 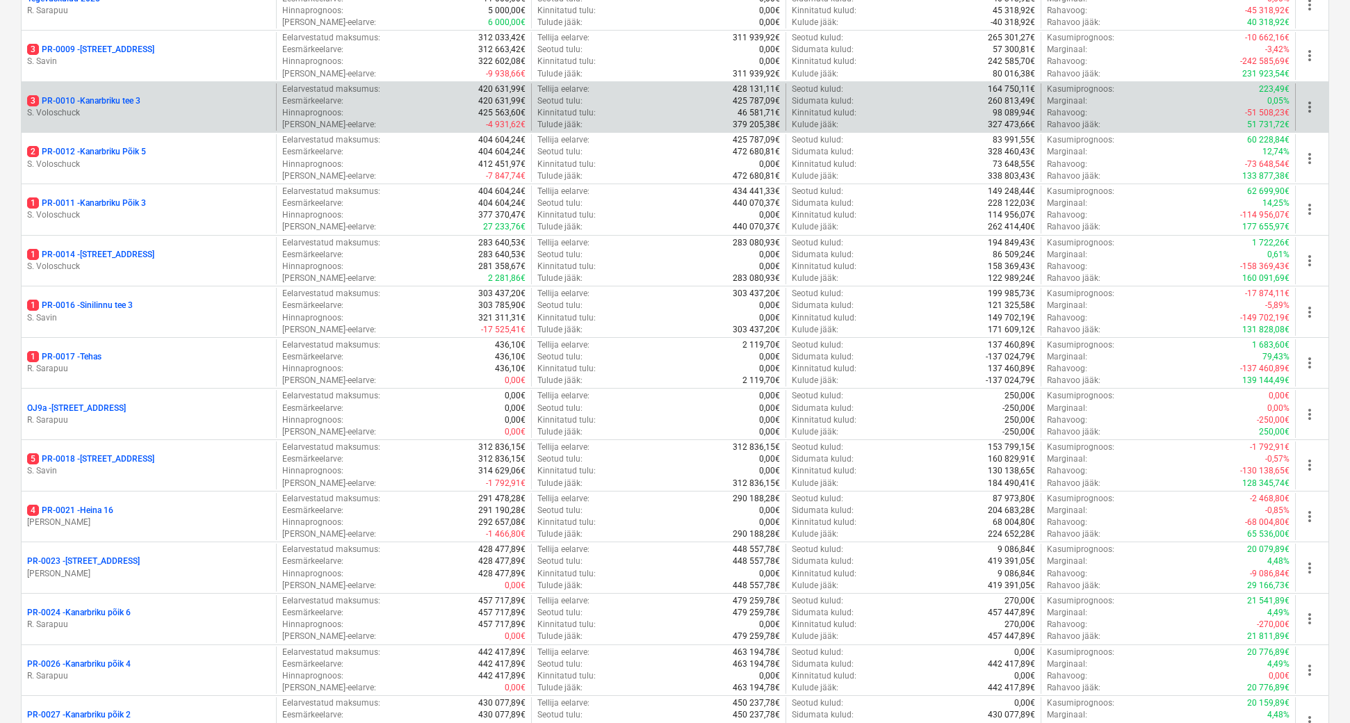 What do you see at coordinates (149, 311) in the screenshot?
I see `div: 1PR-0016 -Sinilinnu tee 3S. Savin` at bounding box center [149, 311].